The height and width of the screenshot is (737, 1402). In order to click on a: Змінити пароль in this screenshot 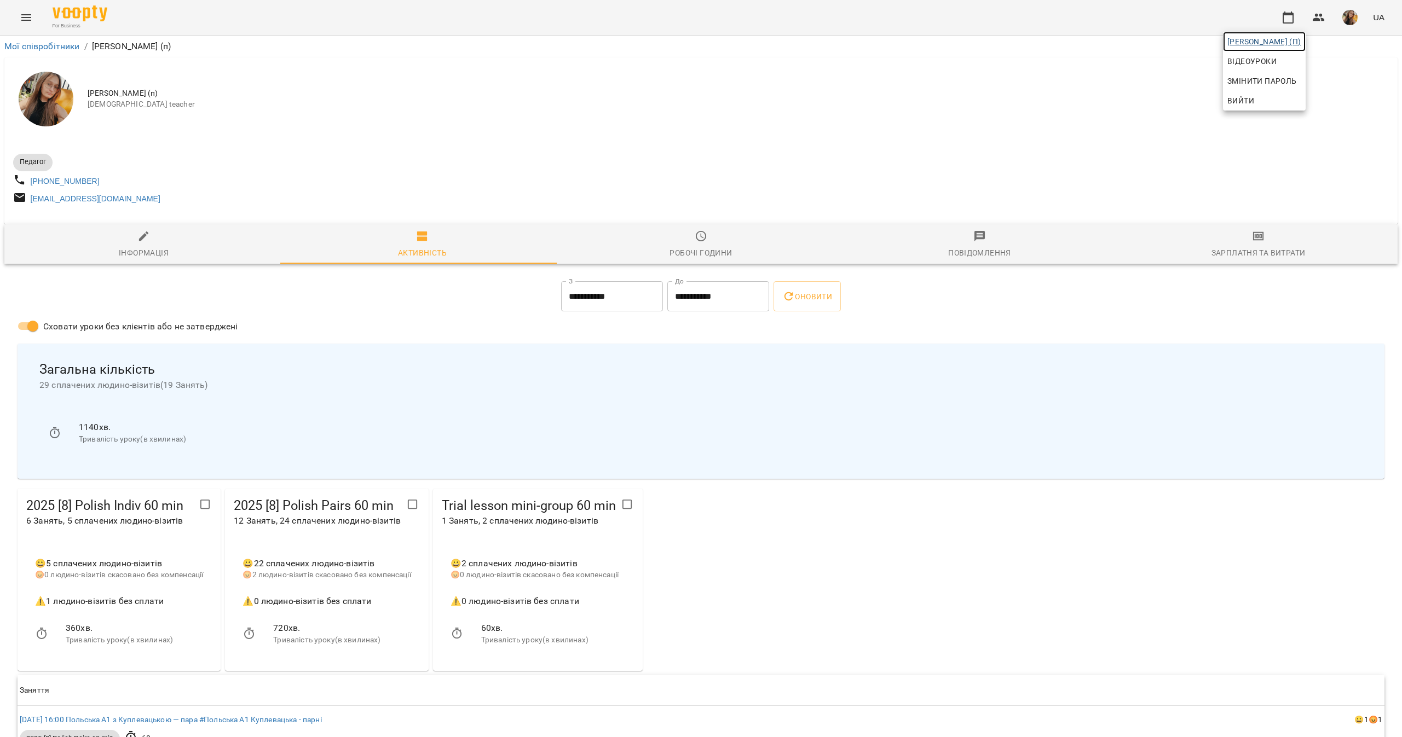, I will do `click(1264, 81)`.